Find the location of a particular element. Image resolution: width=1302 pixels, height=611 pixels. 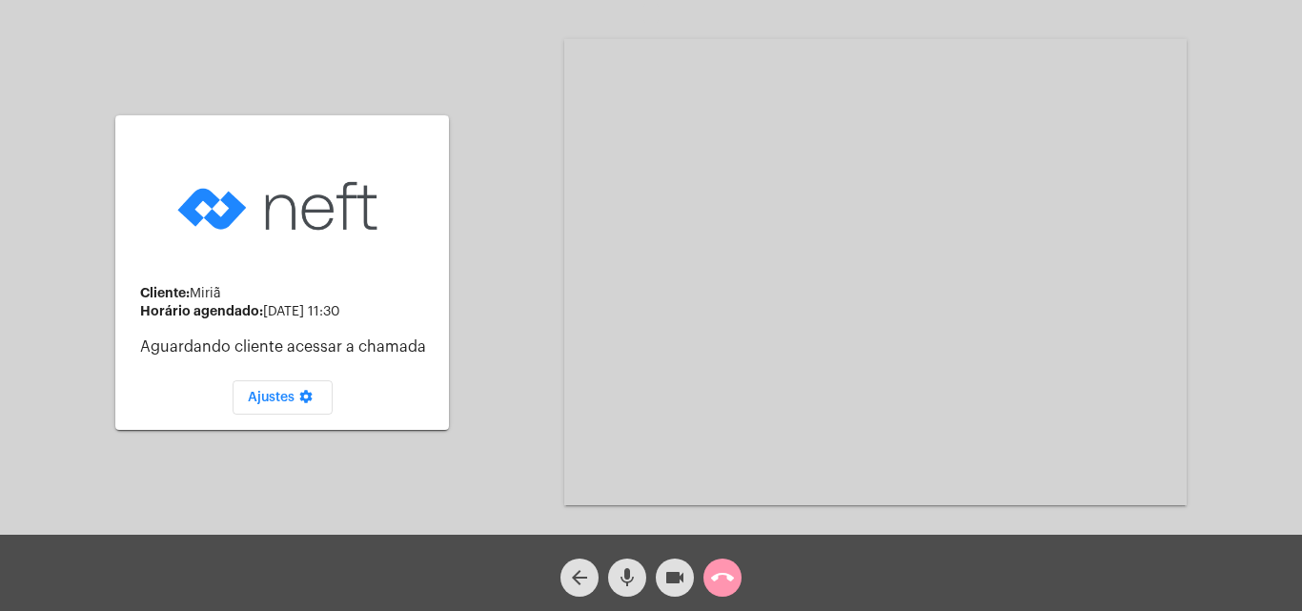

p: Aguardando cliente acessar a chamada is located at coordinates (287, 347).